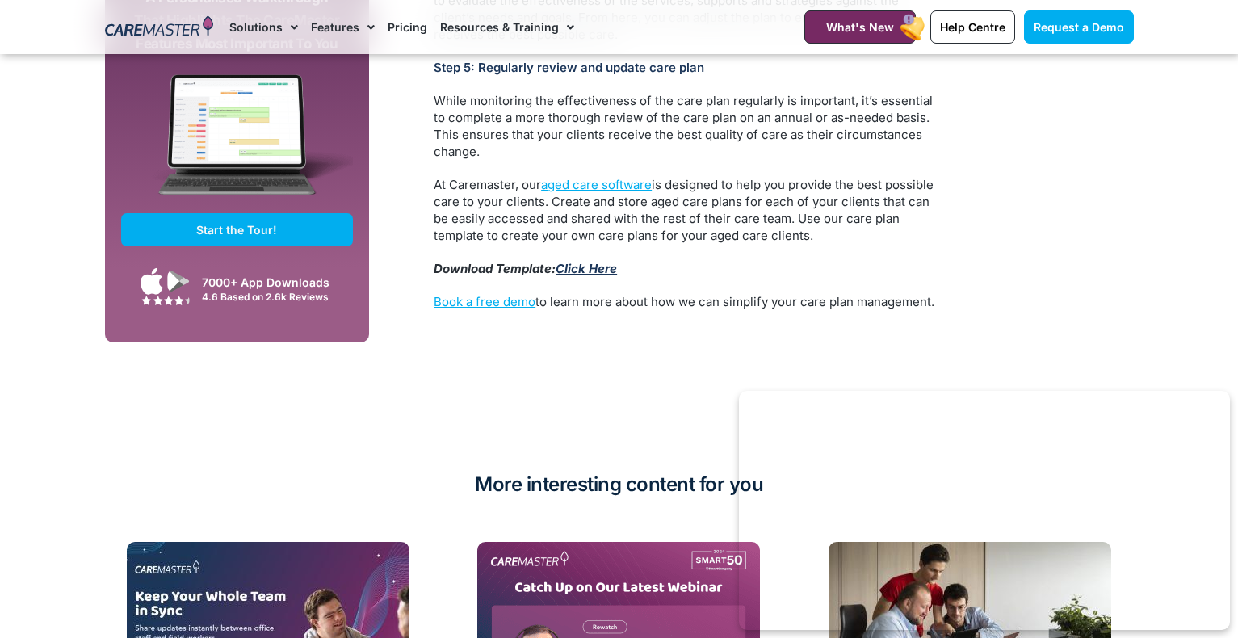 The width and height of the screenshot is (1238, 638). What do you see at coordinates (586, 268) in the screenshot?
I see `a: Click Here` at bounding box center [586, 268].